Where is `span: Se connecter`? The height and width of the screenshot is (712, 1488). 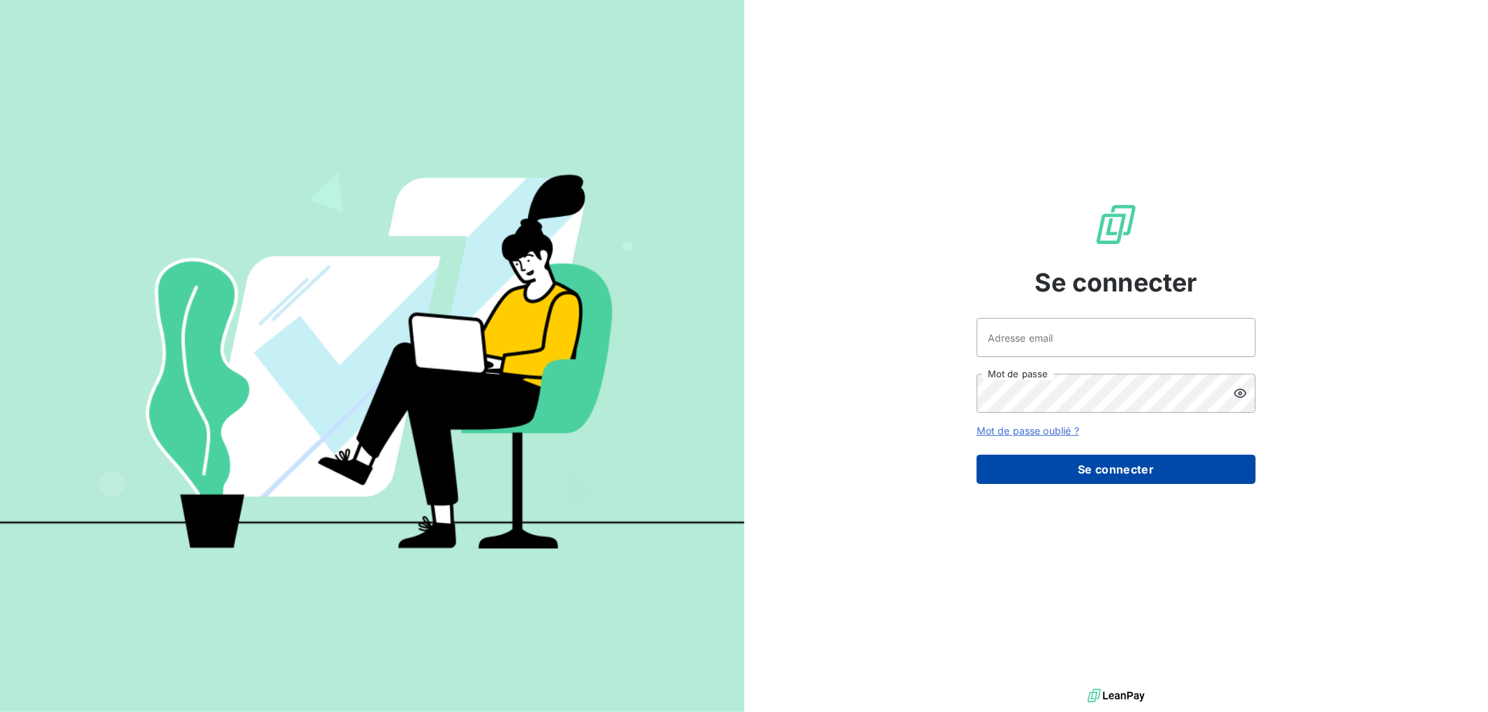 span: Se connecter is located at coordinates (1116, 282).